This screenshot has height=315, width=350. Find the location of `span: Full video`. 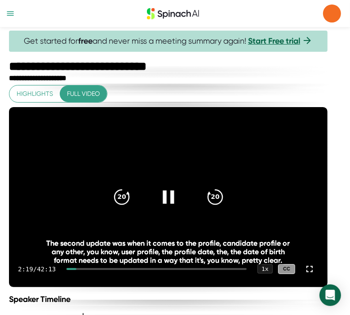

span: Full video is located at coordinates (83, 93).